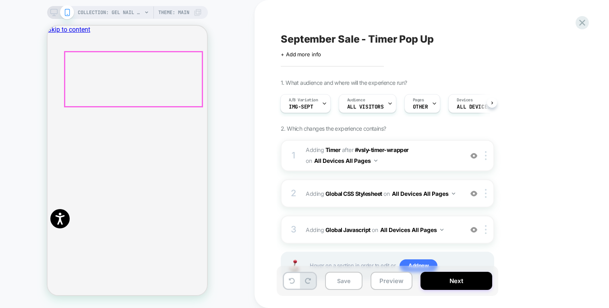 The width and height of the screenshot is (609, 308). I want to click on span: COLLECTION: Gel Nail Colours (Category), so click(110, 12).